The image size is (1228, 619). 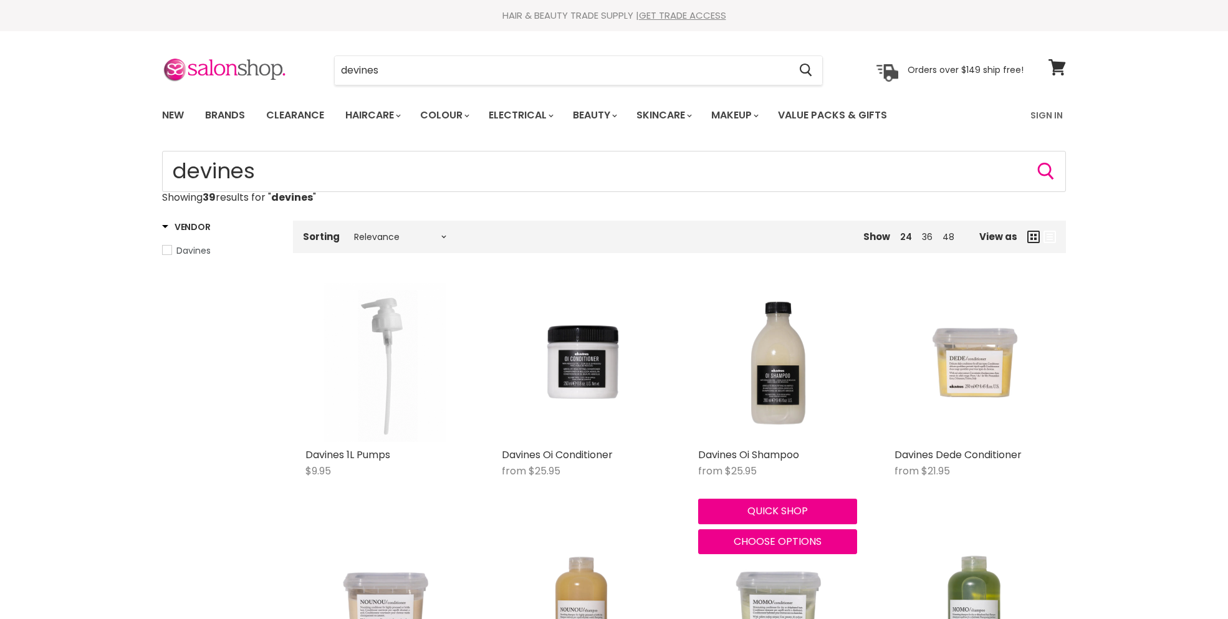 I want to click on span: $21.95, so click(x=935, y=471).